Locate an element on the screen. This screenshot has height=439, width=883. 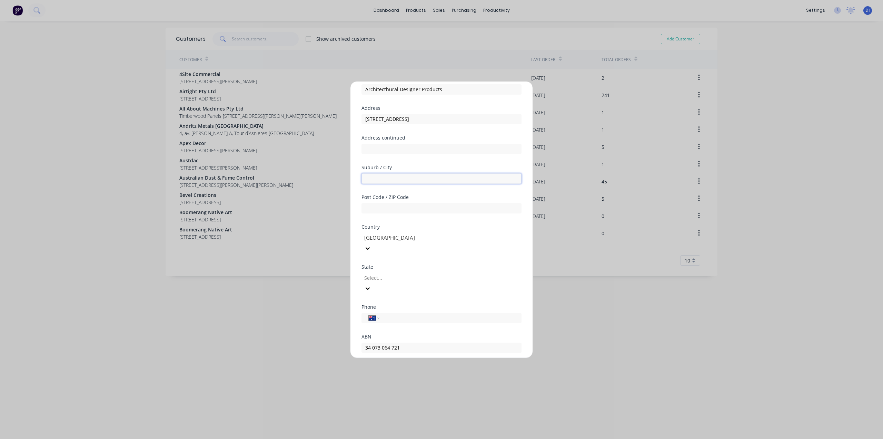
div: Suburb / City is located at coordinates (442, 167).